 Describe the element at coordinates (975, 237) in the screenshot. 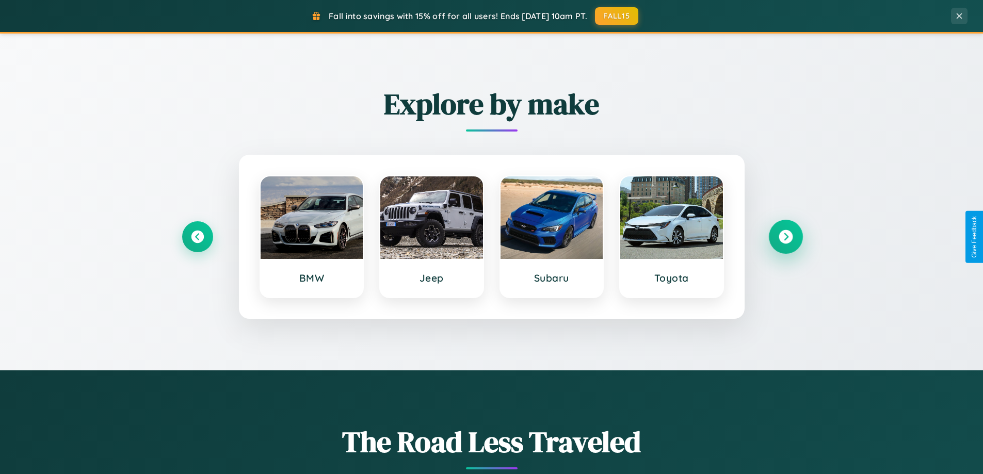

I see `div: Give Feedback` at that location.